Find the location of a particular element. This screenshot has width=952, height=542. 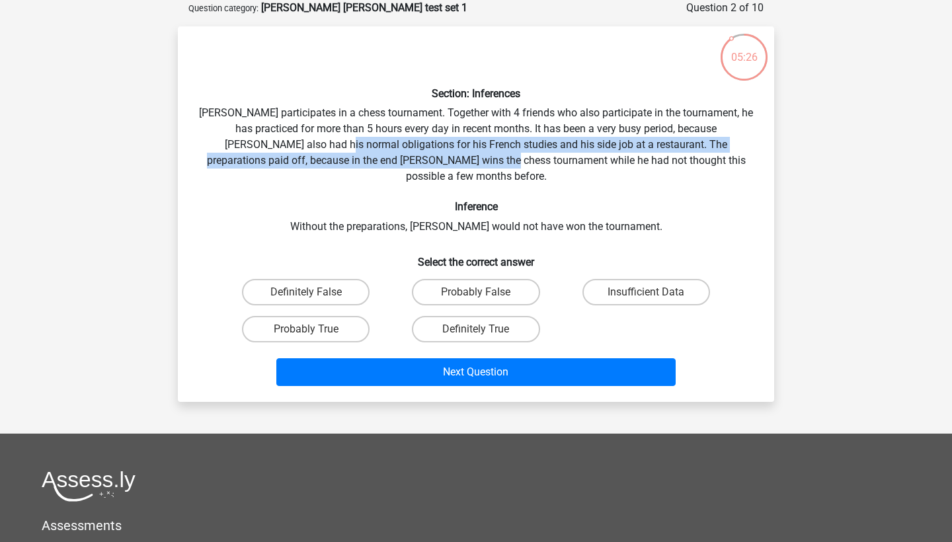

img: Assessly logo is located at coordinates (89, 486).